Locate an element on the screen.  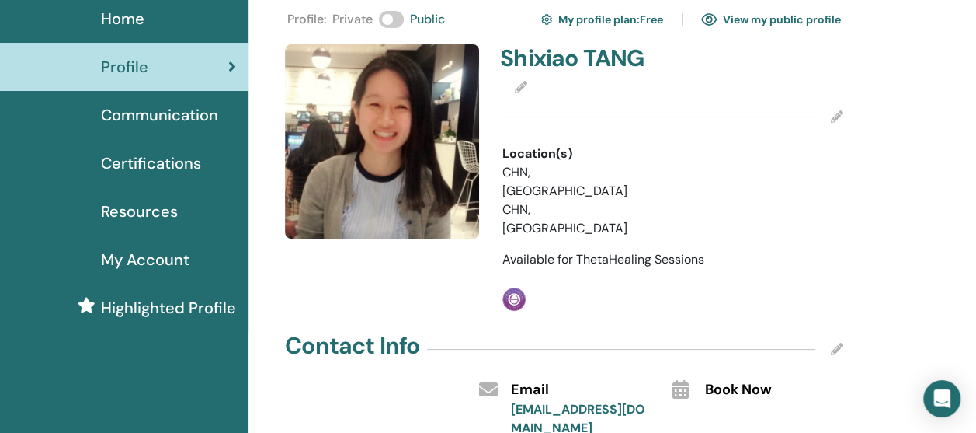
a: View my public profile is located at coordinates (771, 19).